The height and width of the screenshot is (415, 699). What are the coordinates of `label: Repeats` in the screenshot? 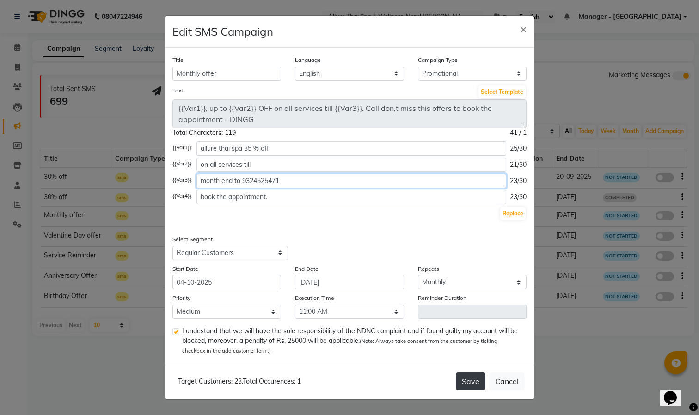 It's located at (428, 269).